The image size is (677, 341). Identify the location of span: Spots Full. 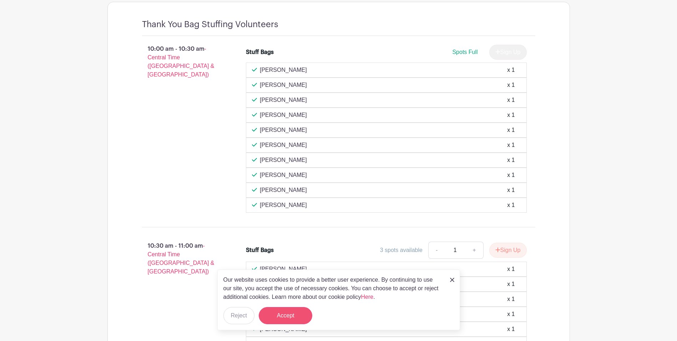
(465, 52).